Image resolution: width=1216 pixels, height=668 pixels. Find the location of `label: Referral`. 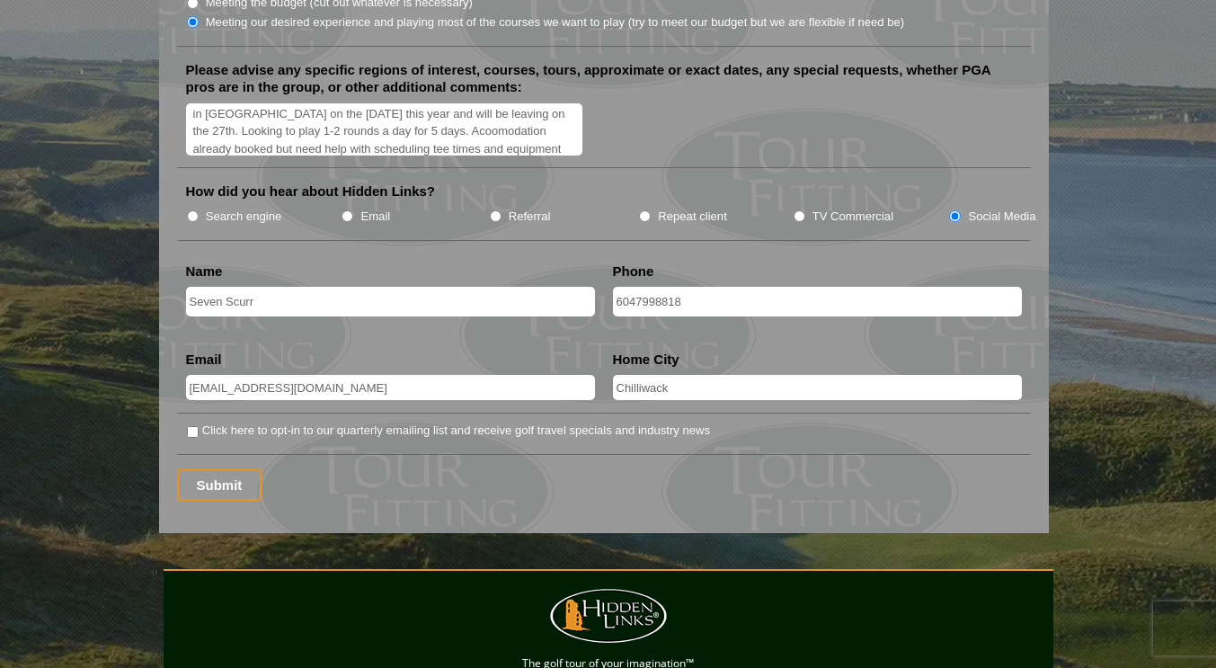

label: Referral is located at coordinates (529, 217).